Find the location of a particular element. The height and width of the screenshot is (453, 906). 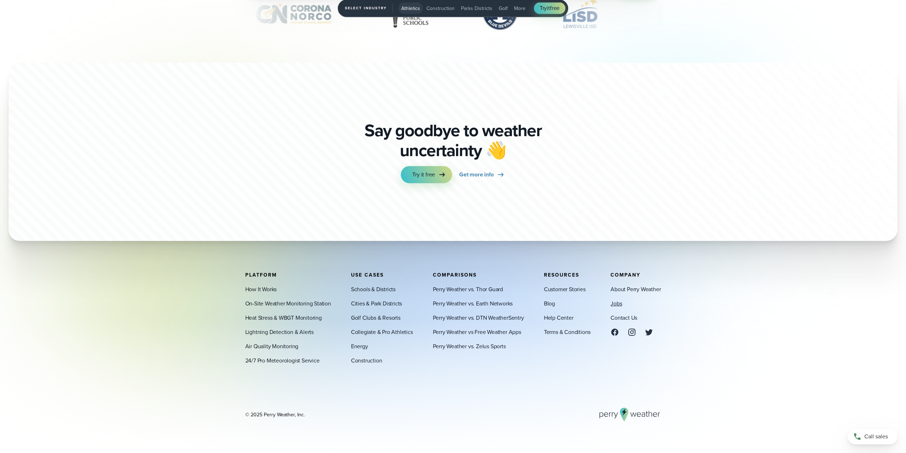

a: Try it free is located at coordinates (427, 174).